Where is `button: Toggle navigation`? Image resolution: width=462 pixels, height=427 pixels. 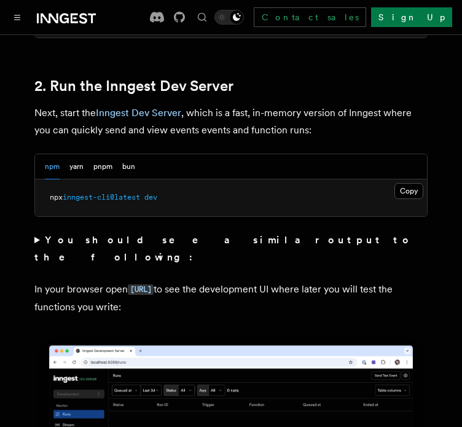
button: Toggle navigation is located at coordinates (17, 17).